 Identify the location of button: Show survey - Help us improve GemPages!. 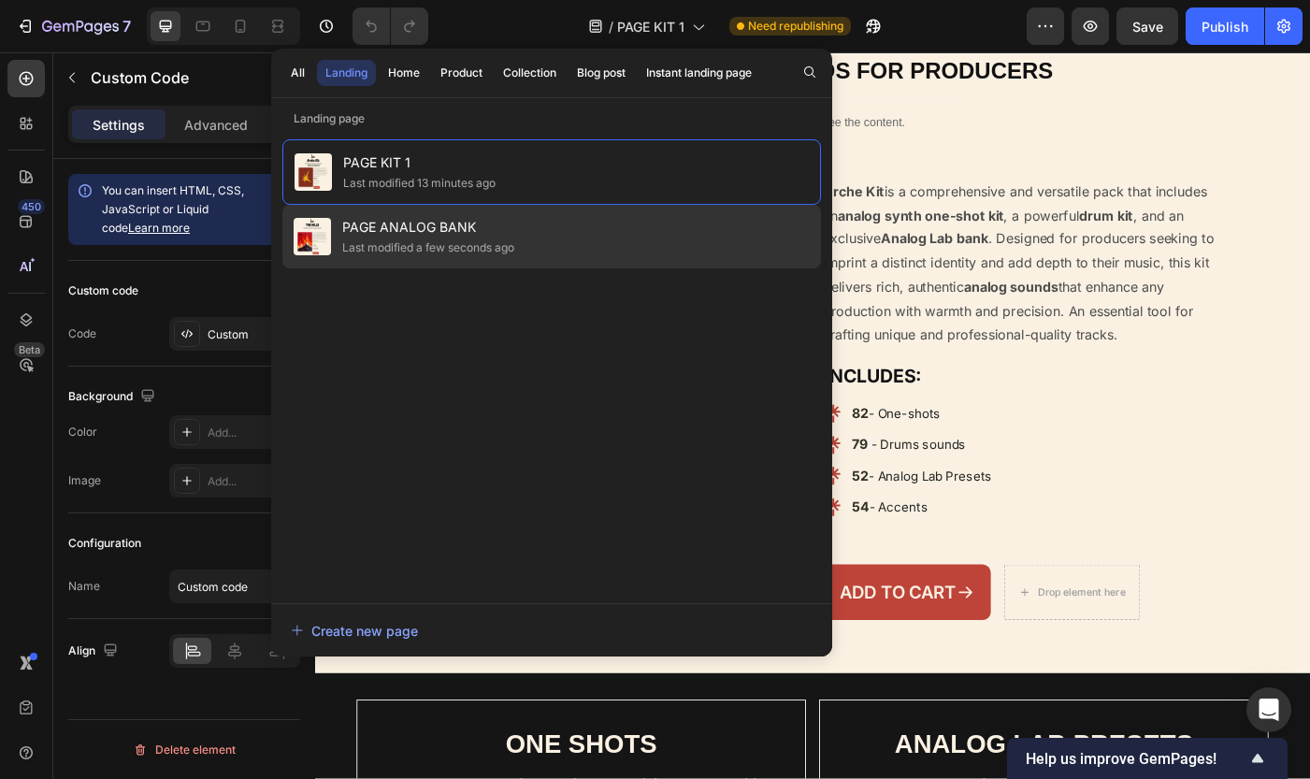
(1147, 758).